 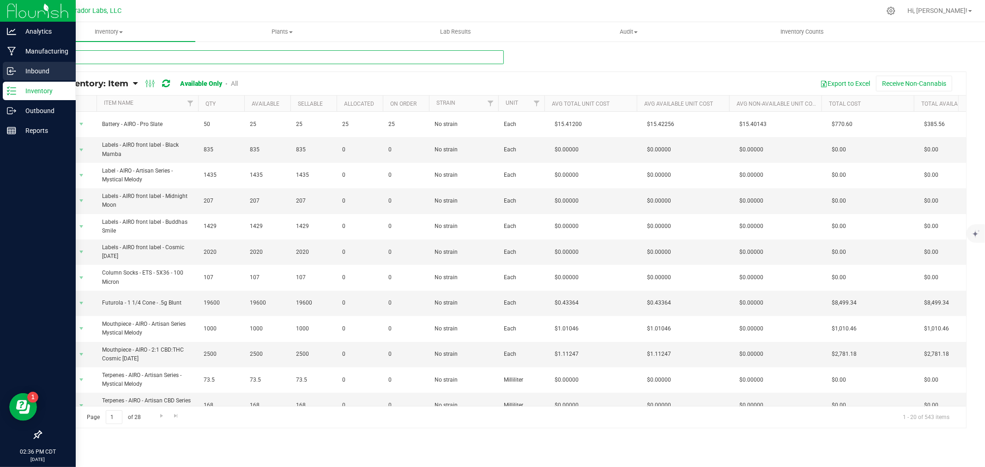 What do you see at coordinates (147, 201) in the screenshot?
I see `span: Labels - AIRO front label - Midnight Moon` at bounding box center [147, 201].